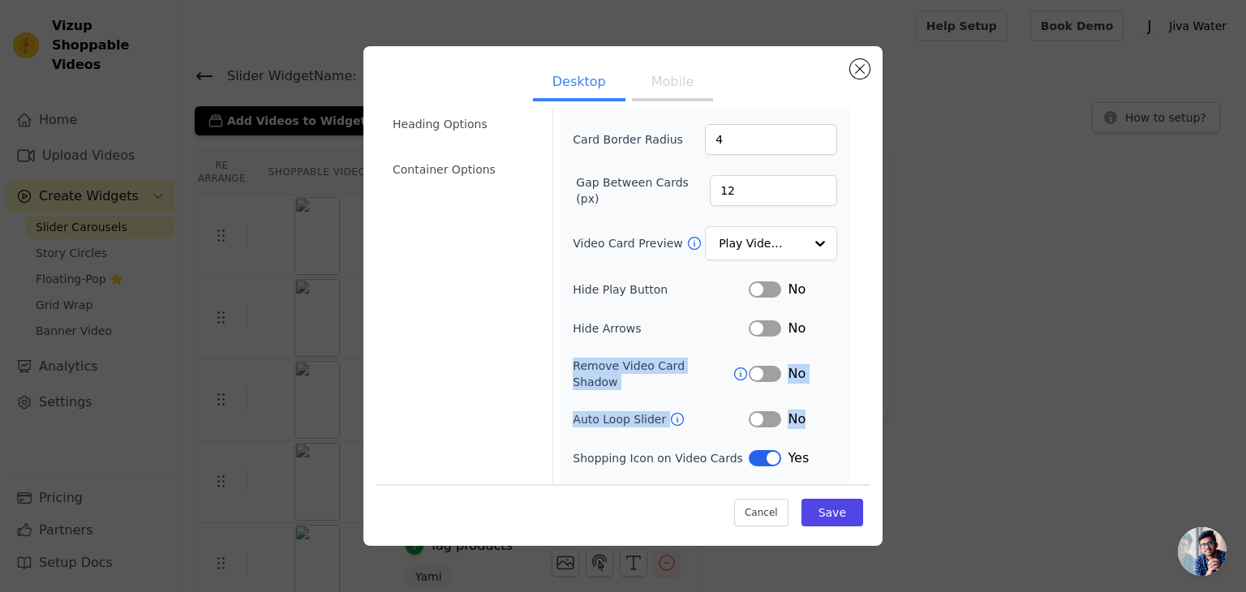 The height and width of the screenshot is (592, 1246). What do you see at coordinates (761, 513) in the screenshot?
I see `button: Cancel` at bounding box center [761, 513].